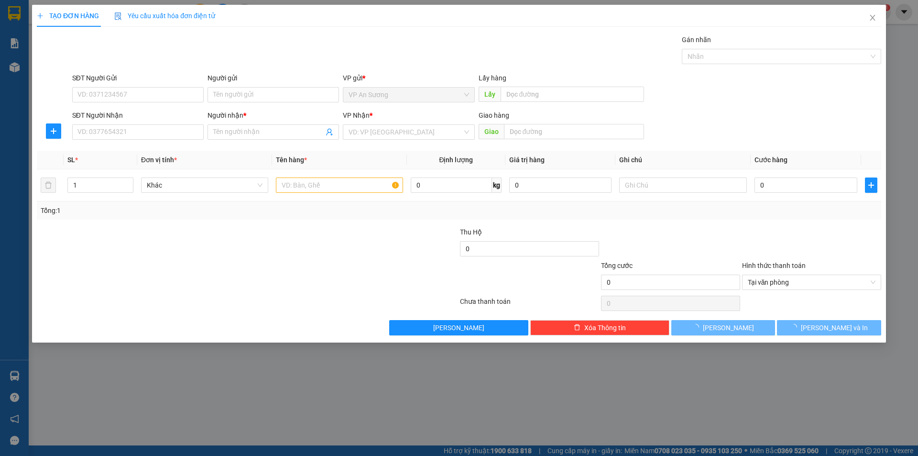 Image resolution: width=918 pixels, height=456 pixels. I want to click on button: deleteXóa Thông tin, so click(600, 327).